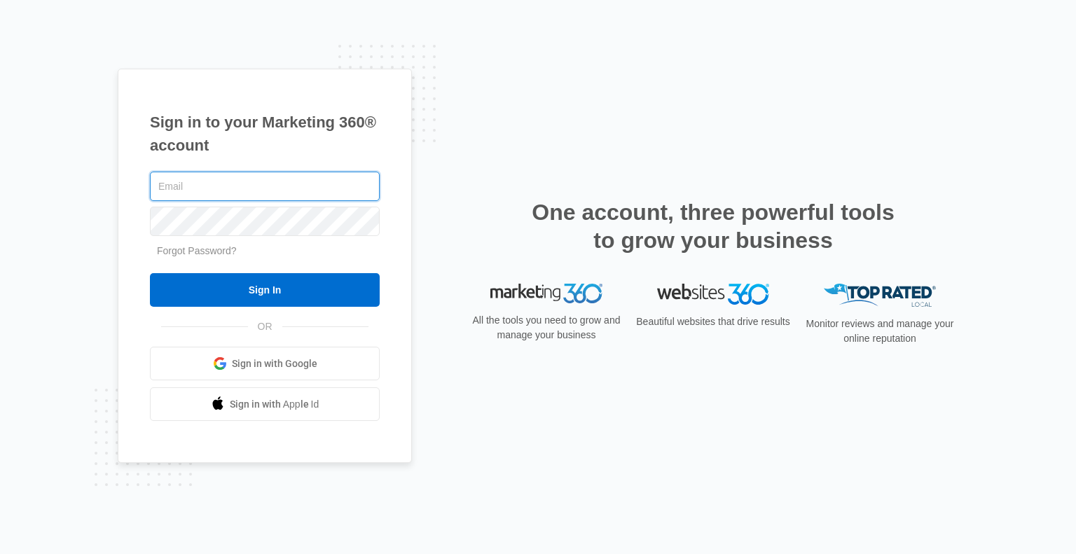 This screenshot has width=1076, height=554. I want to click on p: All the tools you need to grow and manage your business, so click(547, 328).